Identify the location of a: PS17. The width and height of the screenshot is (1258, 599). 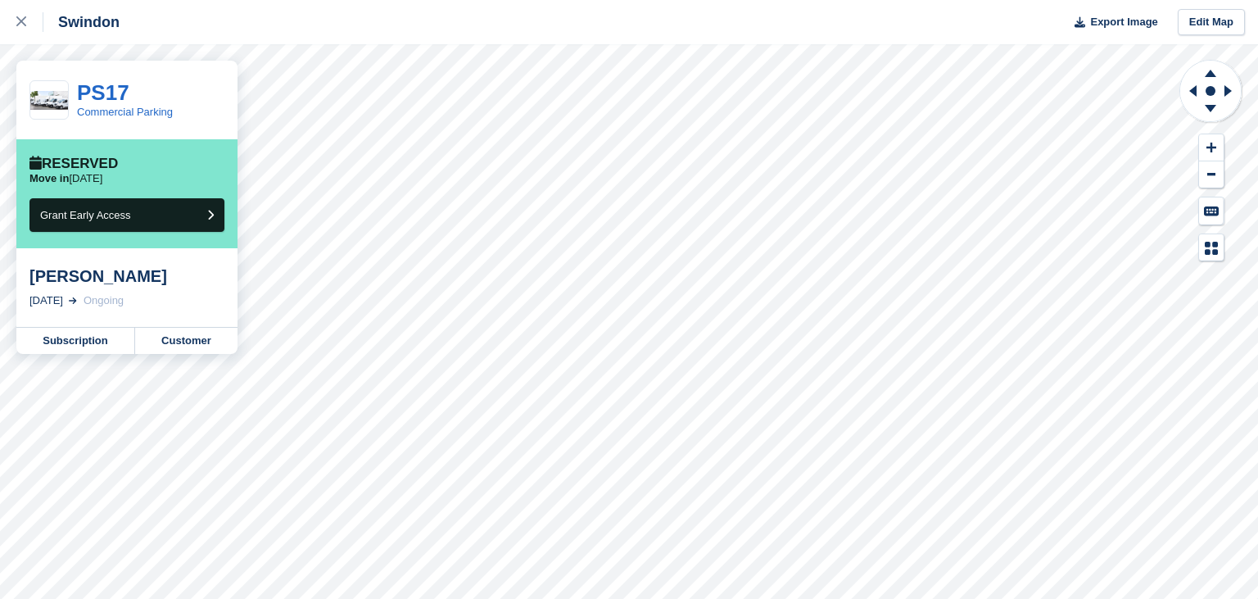
(103, 93).